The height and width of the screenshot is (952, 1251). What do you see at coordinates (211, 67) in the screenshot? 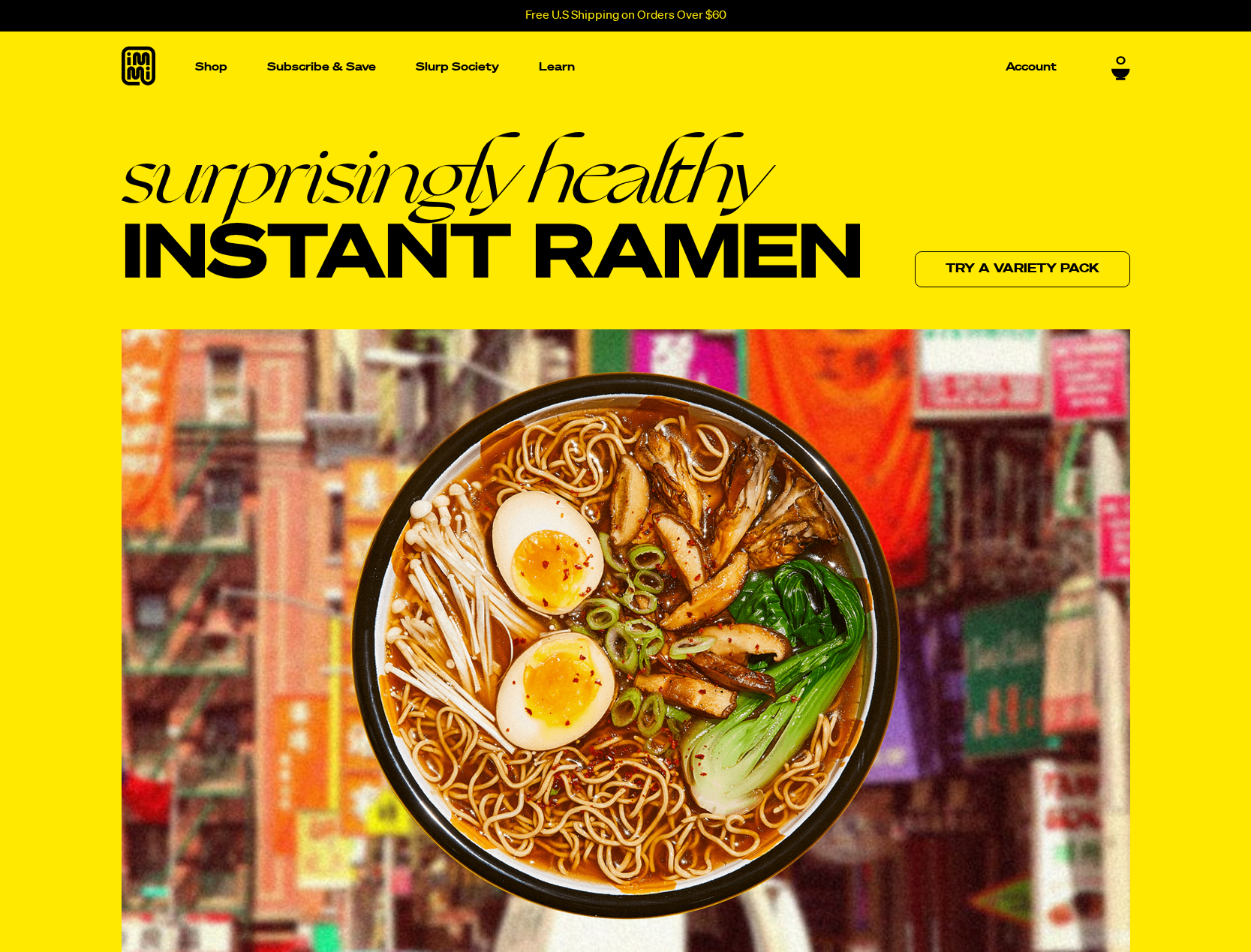
I see `p: Shop` at bounding box center [211, 67].